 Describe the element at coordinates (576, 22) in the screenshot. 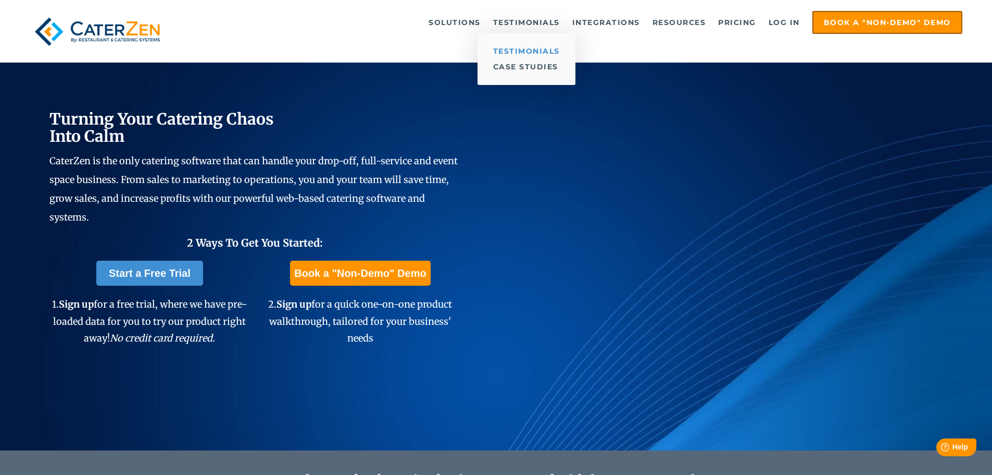

I see `div: Navigation Menu` at that location.